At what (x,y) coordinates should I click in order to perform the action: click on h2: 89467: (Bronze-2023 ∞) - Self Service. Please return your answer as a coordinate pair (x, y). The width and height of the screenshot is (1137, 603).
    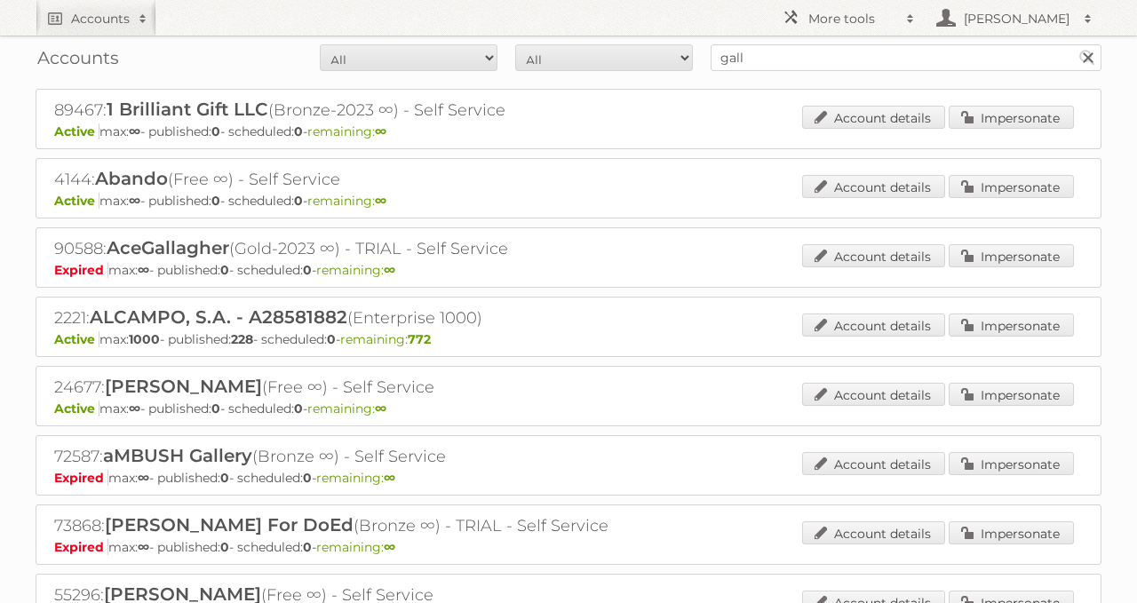
    Looking at the image, I should click on (365, 110).